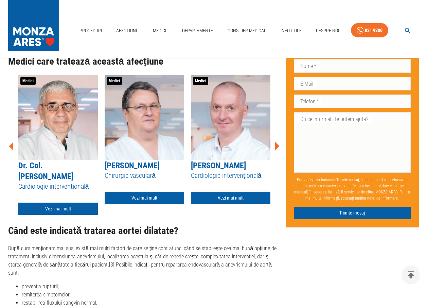 This screenshot has width=427, height=308. I want to click on button: delete, so click(410, 274).